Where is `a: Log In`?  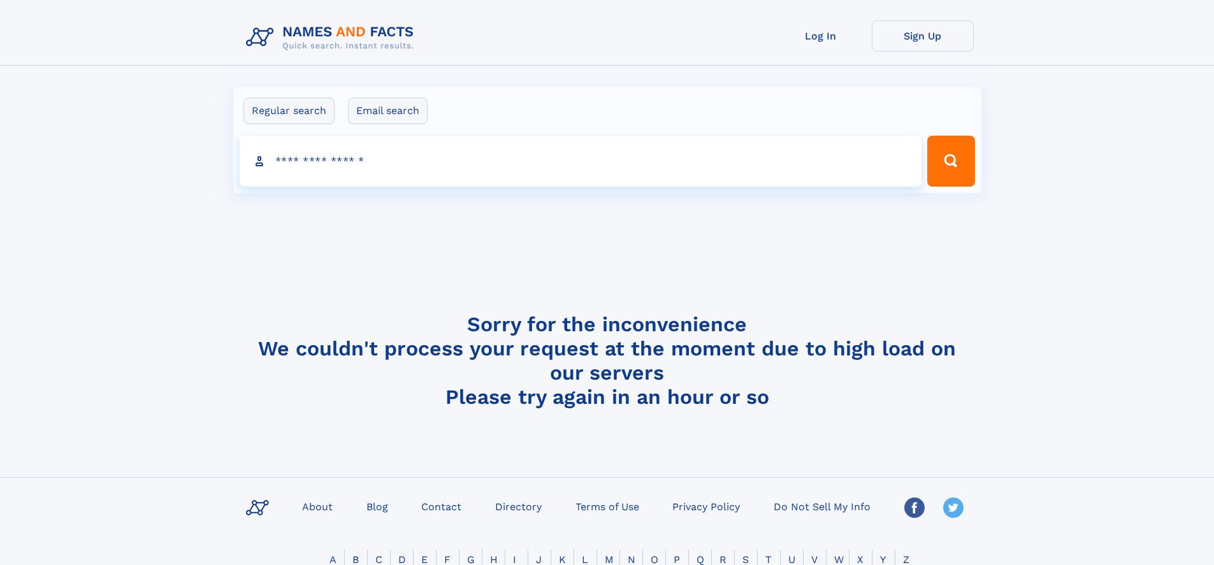
a: Log In is located at coordinates (821, 36).